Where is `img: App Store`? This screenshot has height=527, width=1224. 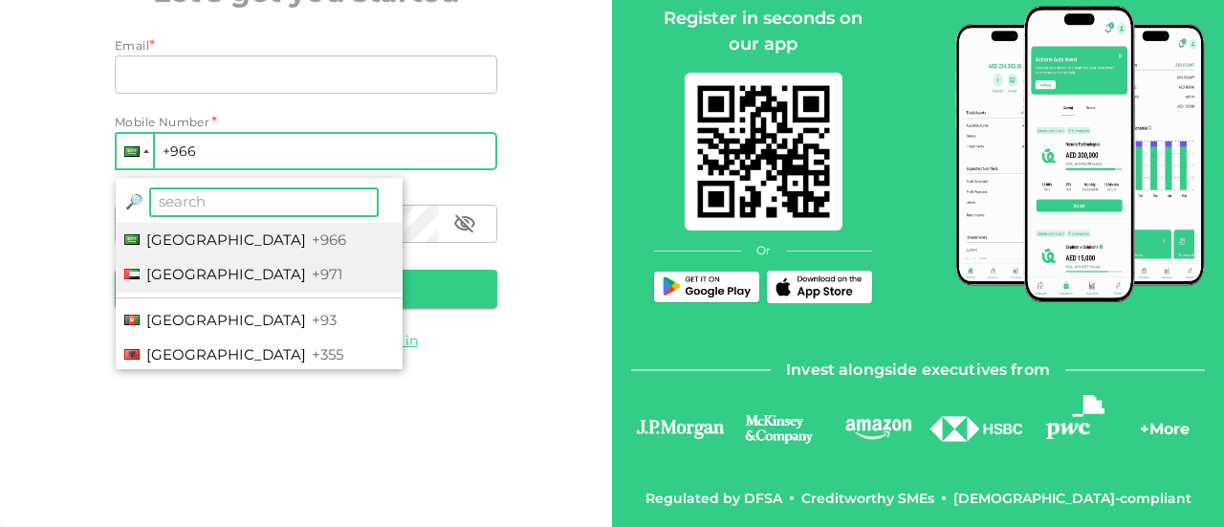
img: App Store is located at coordinates (820, 287).